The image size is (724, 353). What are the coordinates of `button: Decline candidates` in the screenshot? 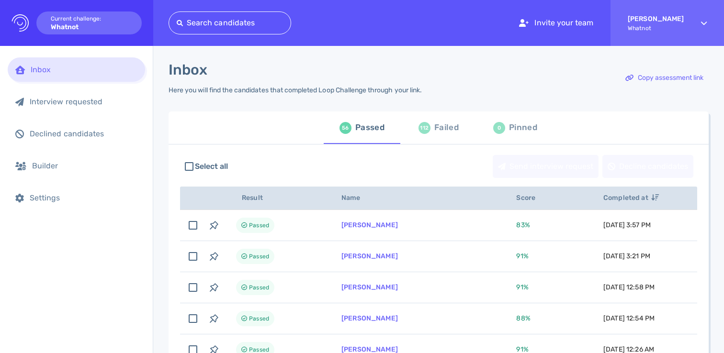 It's located at (647, 167).